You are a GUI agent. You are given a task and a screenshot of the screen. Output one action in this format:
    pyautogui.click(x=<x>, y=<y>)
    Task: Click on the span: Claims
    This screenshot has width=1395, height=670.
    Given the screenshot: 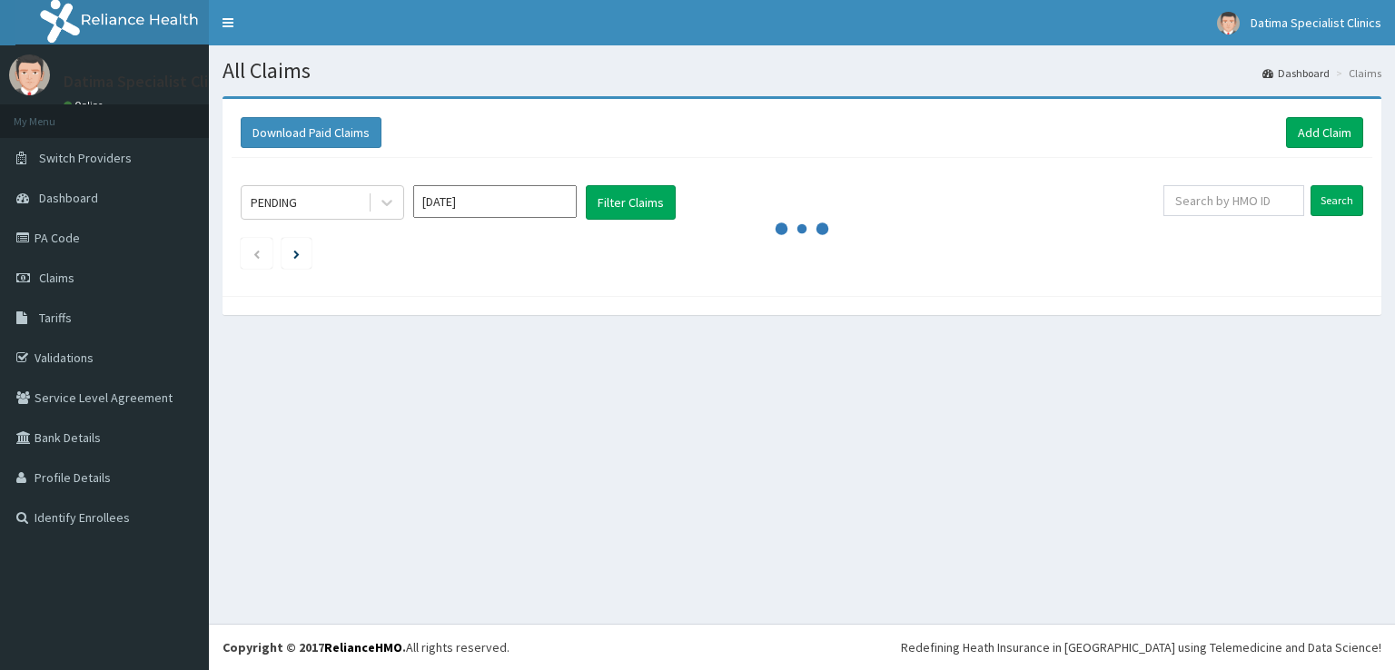 What is the action you would take?
    pyautogui.click(x=56, y=278)
    